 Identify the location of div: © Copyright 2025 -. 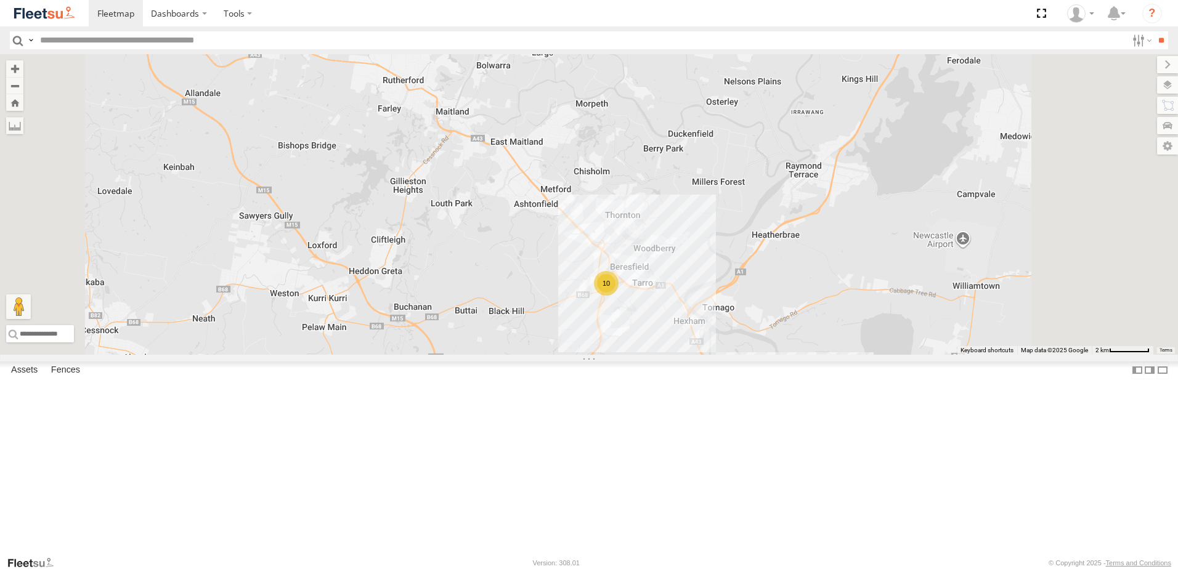
(1109, 563).